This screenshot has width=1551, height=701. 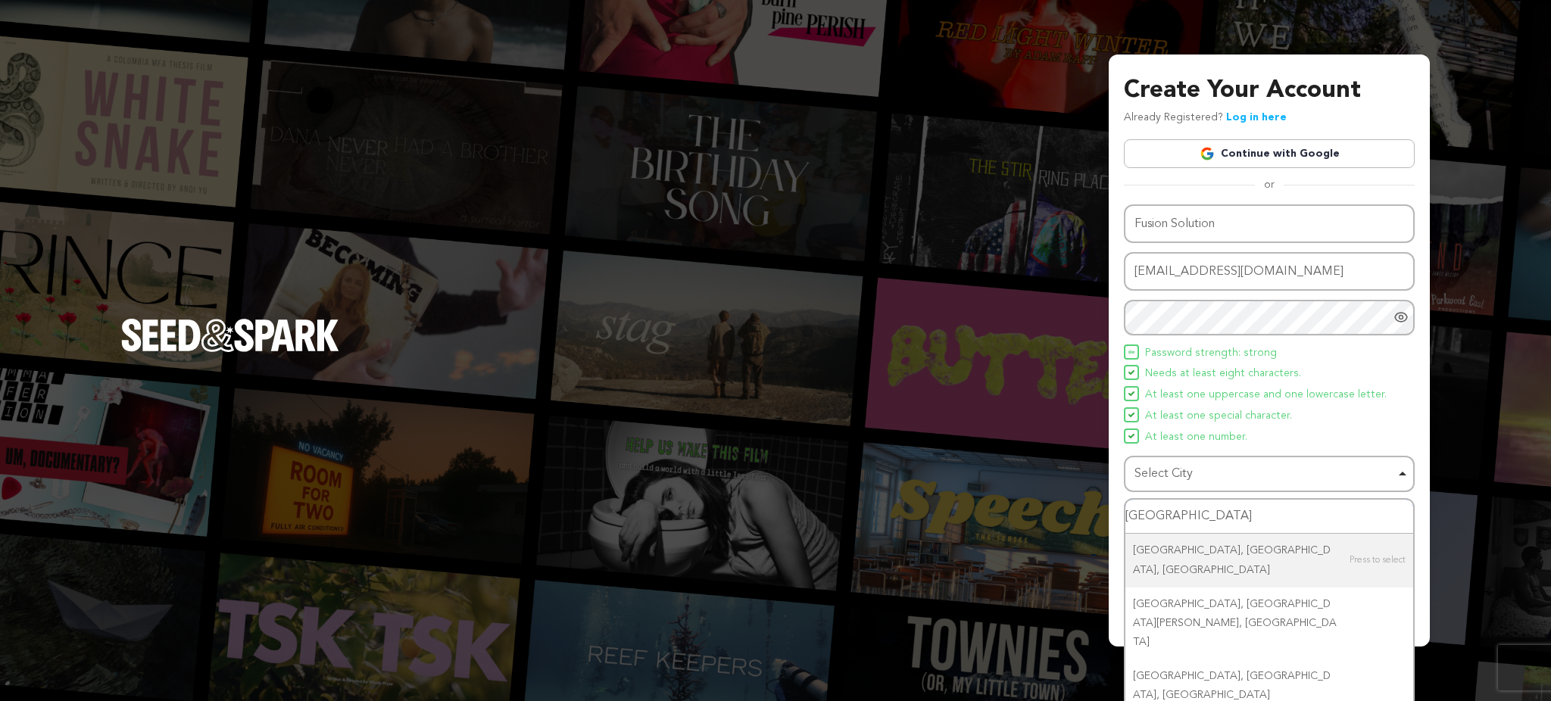 I want to click on img: Seed&Spark Logo, so click(x=230, y=335).